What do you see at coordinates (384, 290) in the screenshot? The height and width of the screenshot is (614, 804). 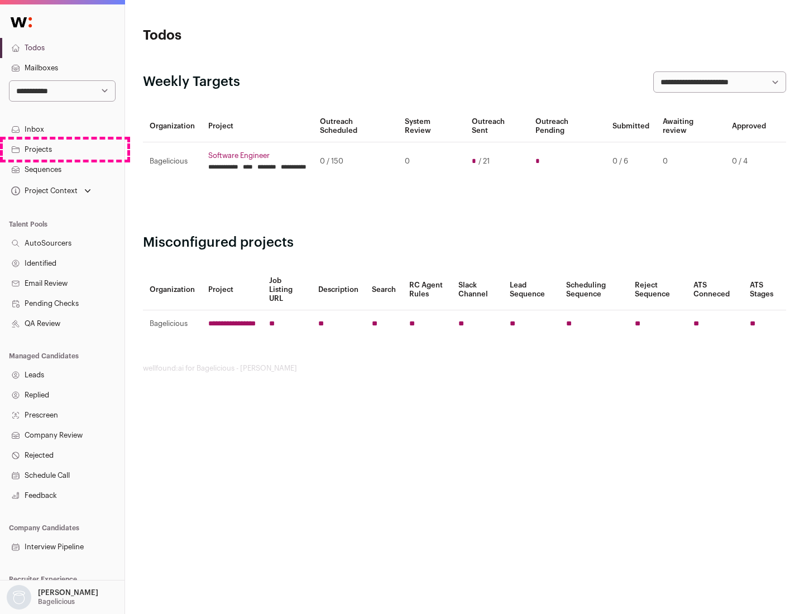 I see `th: Search` at bounding box center [384, 290].